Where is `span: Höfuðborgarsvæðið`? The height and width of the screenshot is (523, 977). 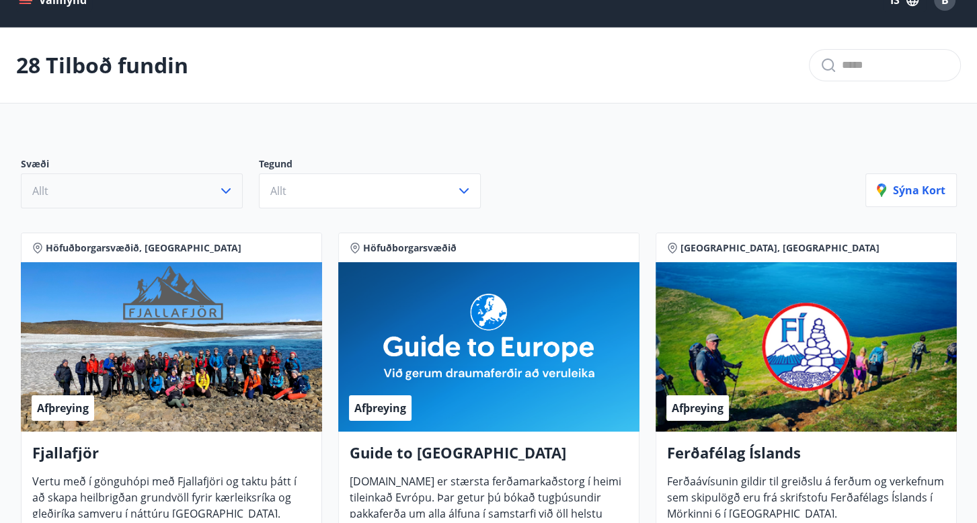 span: Höfuðborgarsvæðið is located at coordinates (410, 248).